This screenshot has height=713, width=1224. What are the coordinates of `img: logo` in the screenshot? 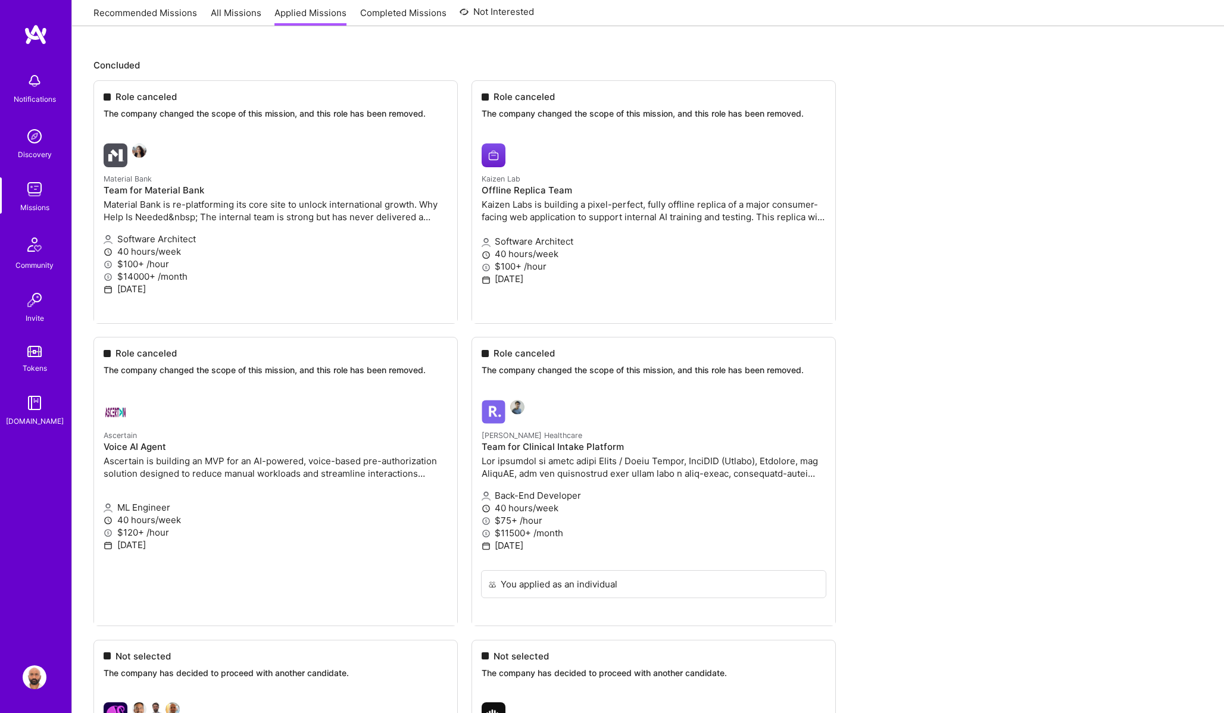 It's located at (36, 35).